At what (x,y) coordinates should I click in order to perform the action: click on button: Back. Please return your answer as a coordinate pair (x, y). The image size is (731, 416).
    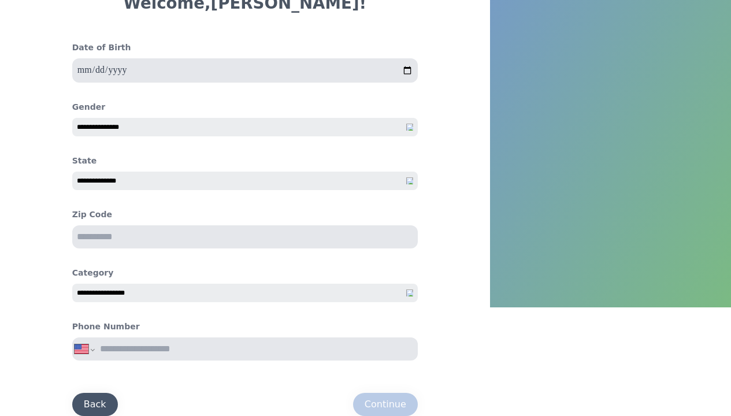
    Looking at the image, I should click on (95, 405).